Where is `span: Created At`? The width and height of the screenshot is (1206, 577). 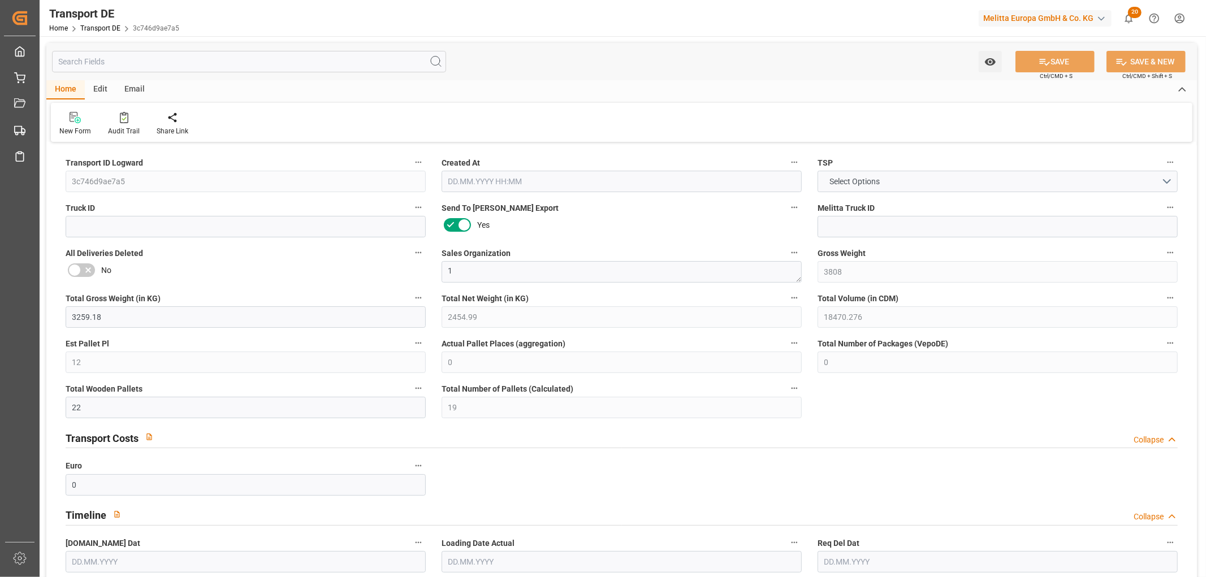 span: Created At is located at coordinates (461, 163).